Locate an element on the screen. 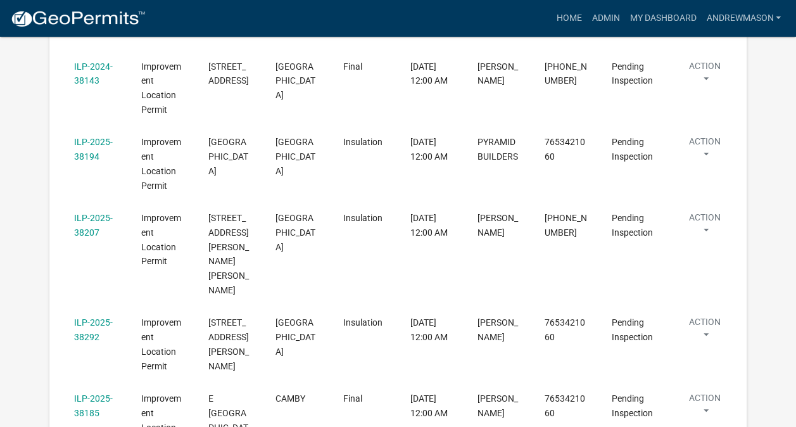 The height and width of the screenshot is (427, 796). a: ILP-2025-38292 is located at coordinates (93, 329).